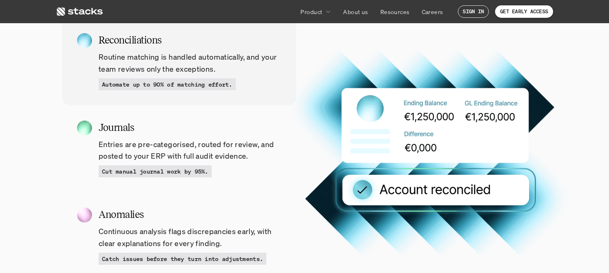  Describe the element at coordinates (356, 12) in the screenshot. I see `p: About us` at that location.